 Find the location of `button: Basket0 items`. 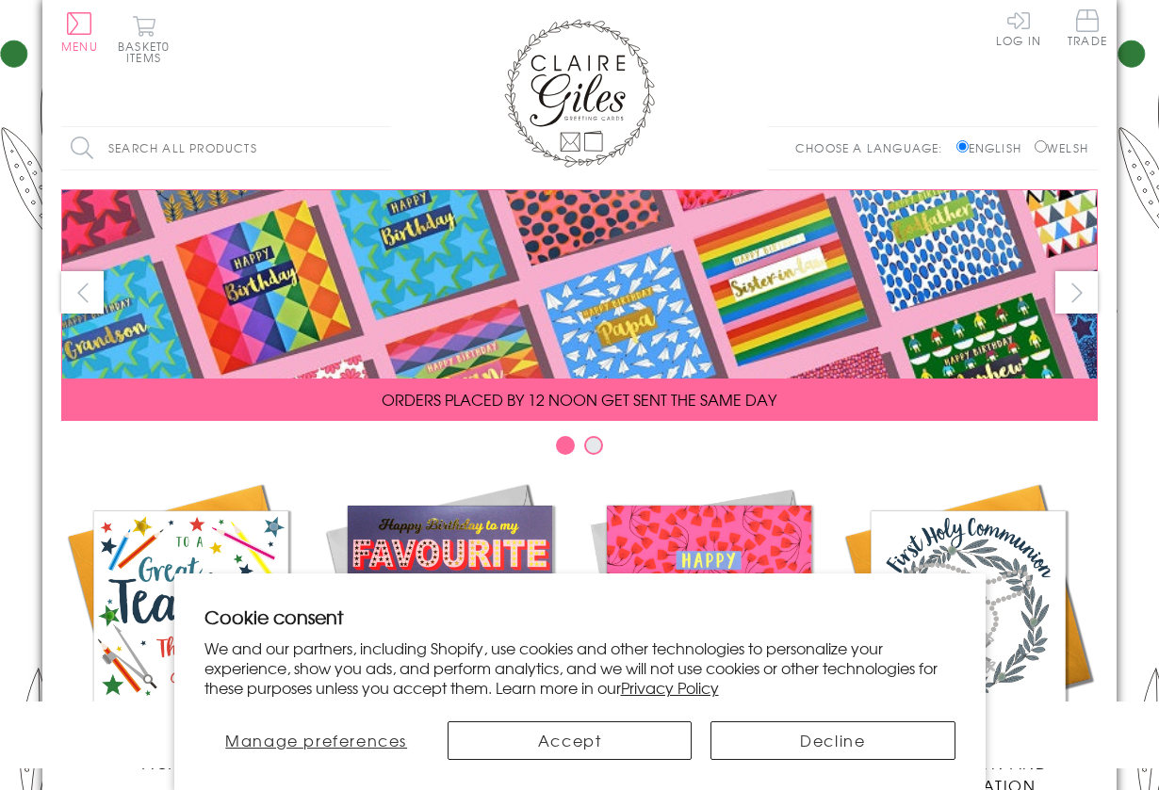

button: Basket0 items is located at coordinates (143, 39).